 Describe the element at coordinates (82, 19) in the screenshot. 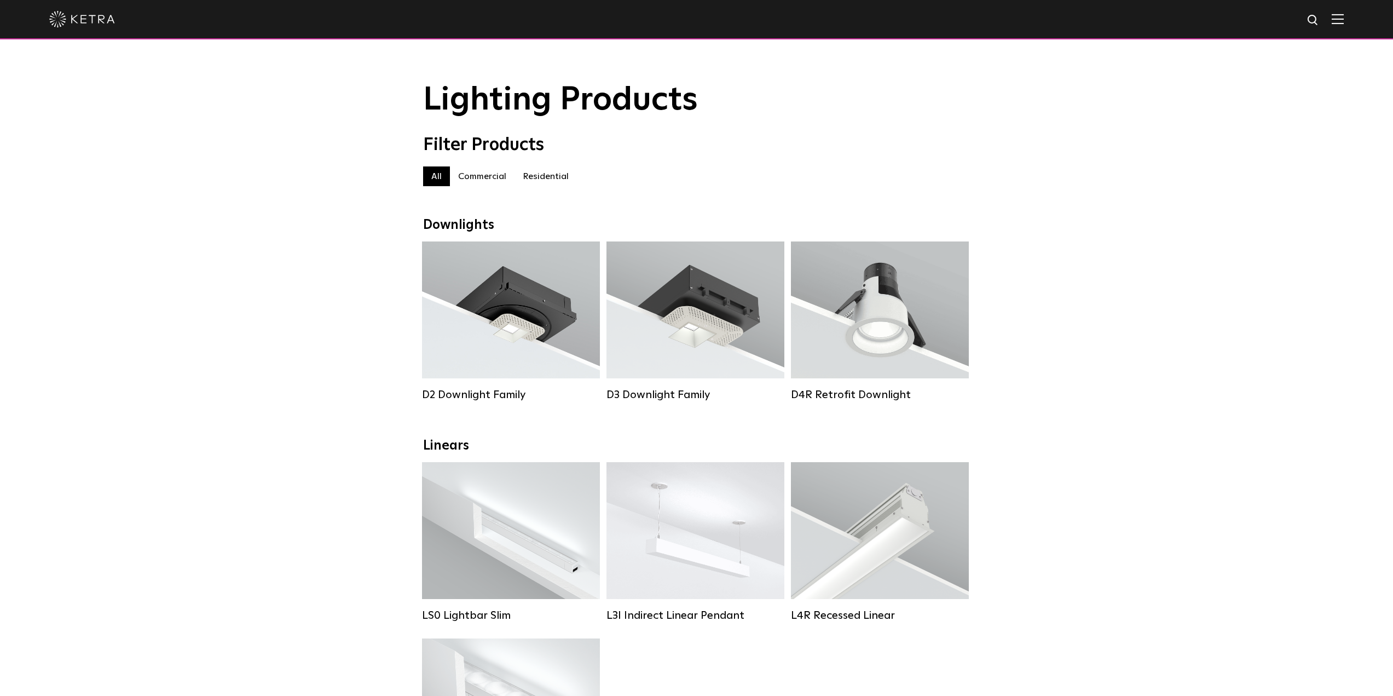

I see `img: ketra-logo-2019-white` at that location.